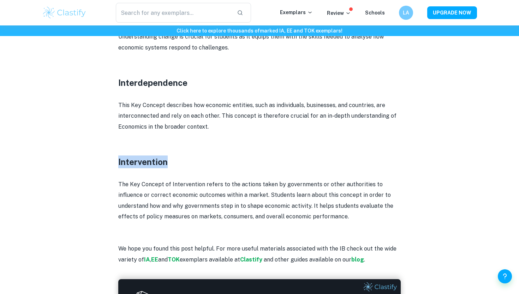 The width and height of the screenshot is (519, 294). I want to click on a: EE, so click(155, 259).